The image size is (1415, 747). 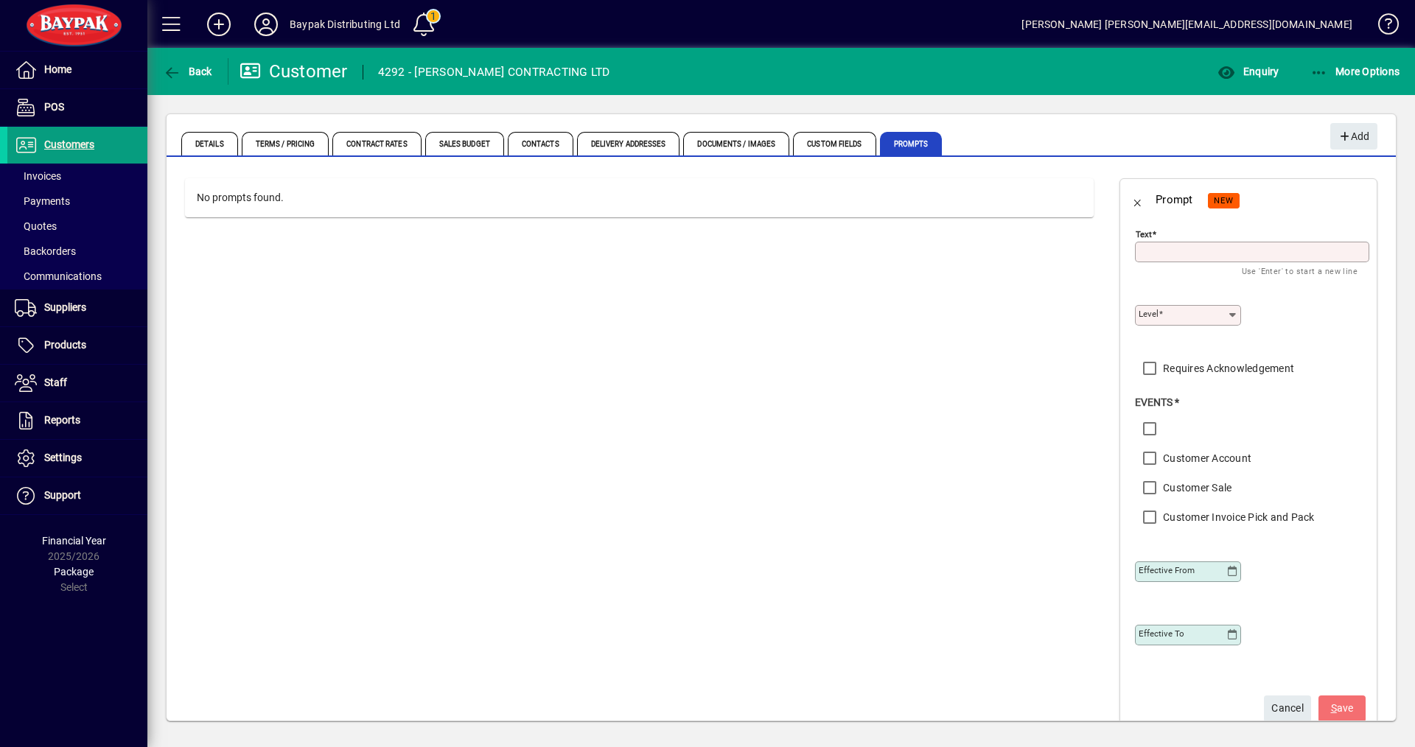 What do you see at coordinates (464, 144) in the screenshot?
I see `span: Sales Budget` at bounding box center [464, 144].